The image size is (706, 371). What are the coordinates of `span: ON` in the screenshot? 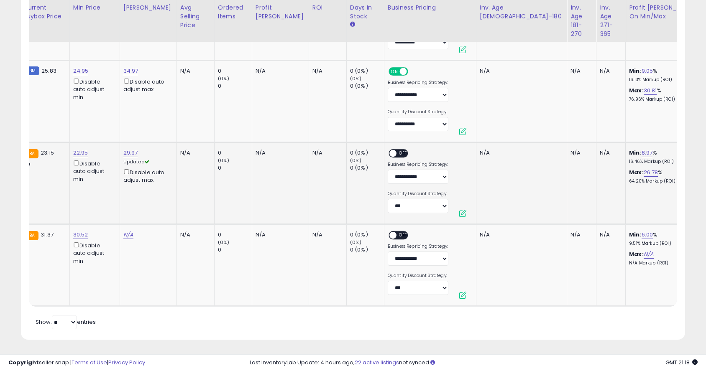 It's located at (394, 72).